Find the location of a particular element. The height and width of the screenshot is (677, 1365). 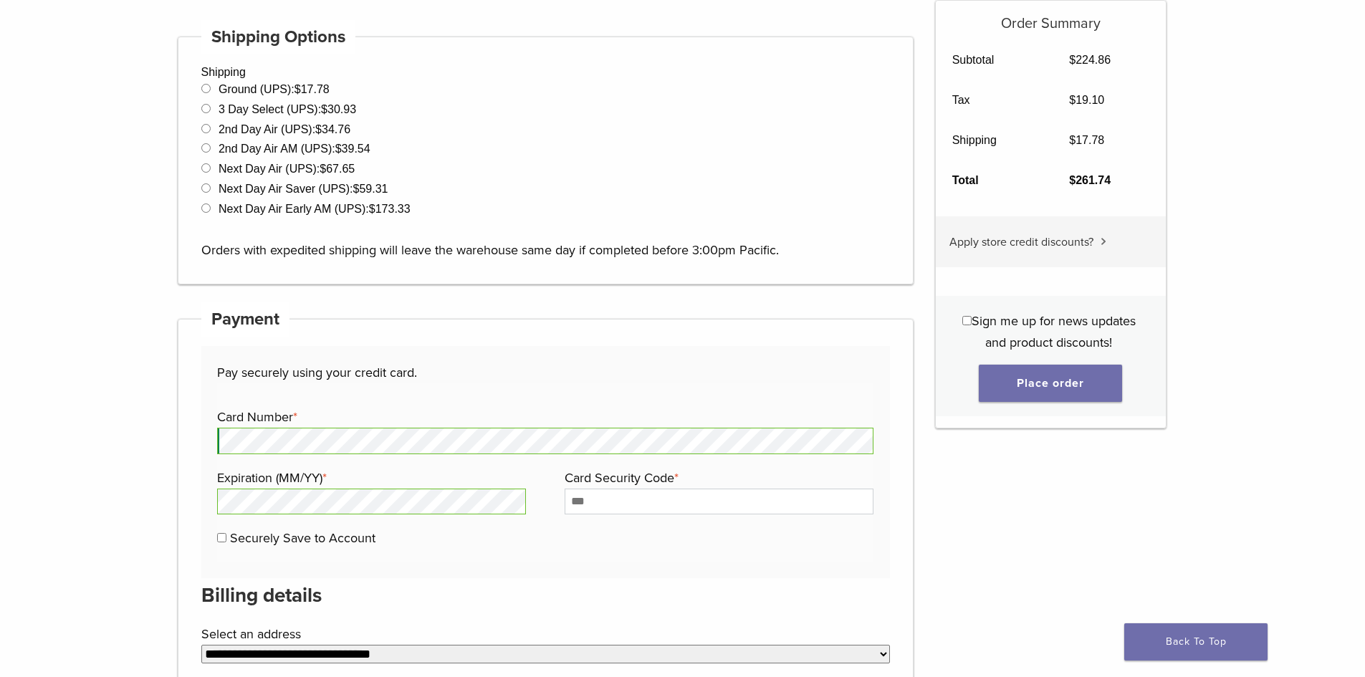

th: Shipping is located at coordinates (994, 140).